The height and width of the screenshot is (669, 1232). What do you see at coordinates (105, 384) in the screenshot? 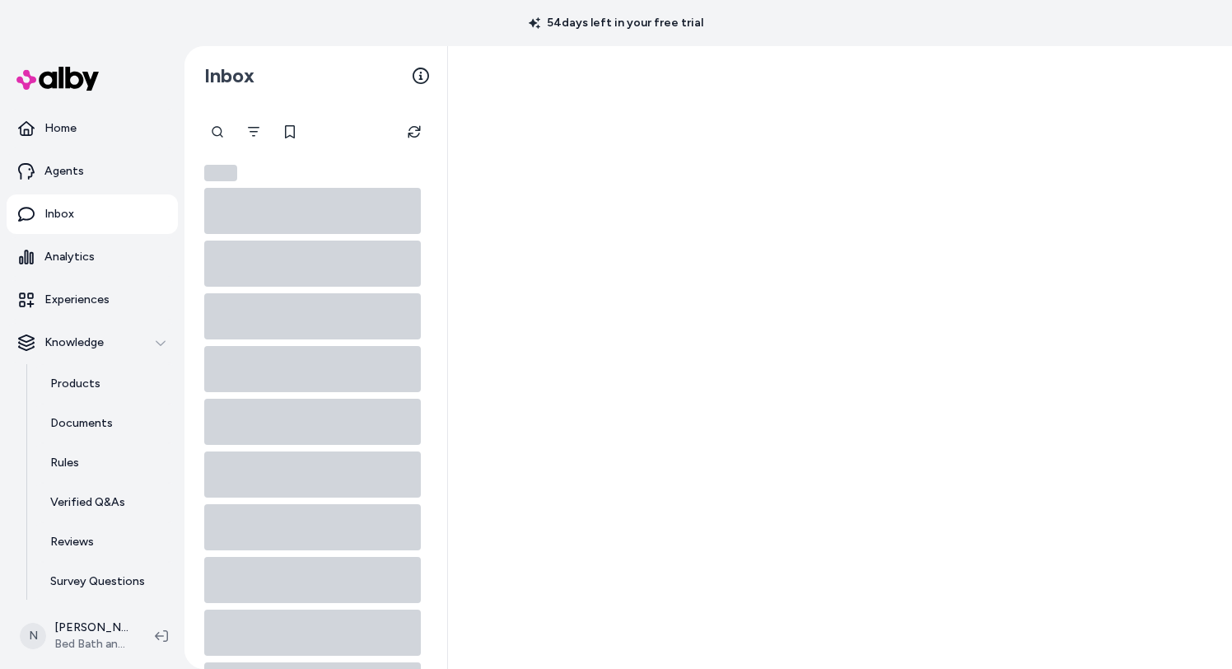
I see `a: Products` at bounding box center [105, 384].